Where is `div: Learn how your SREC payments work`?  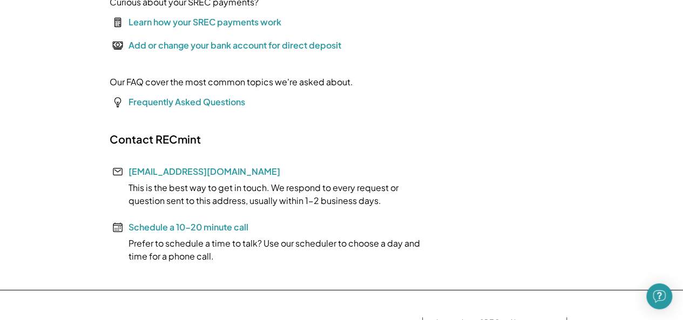 div: Learn how your SREC payments work is located at coordinates (205, 22).